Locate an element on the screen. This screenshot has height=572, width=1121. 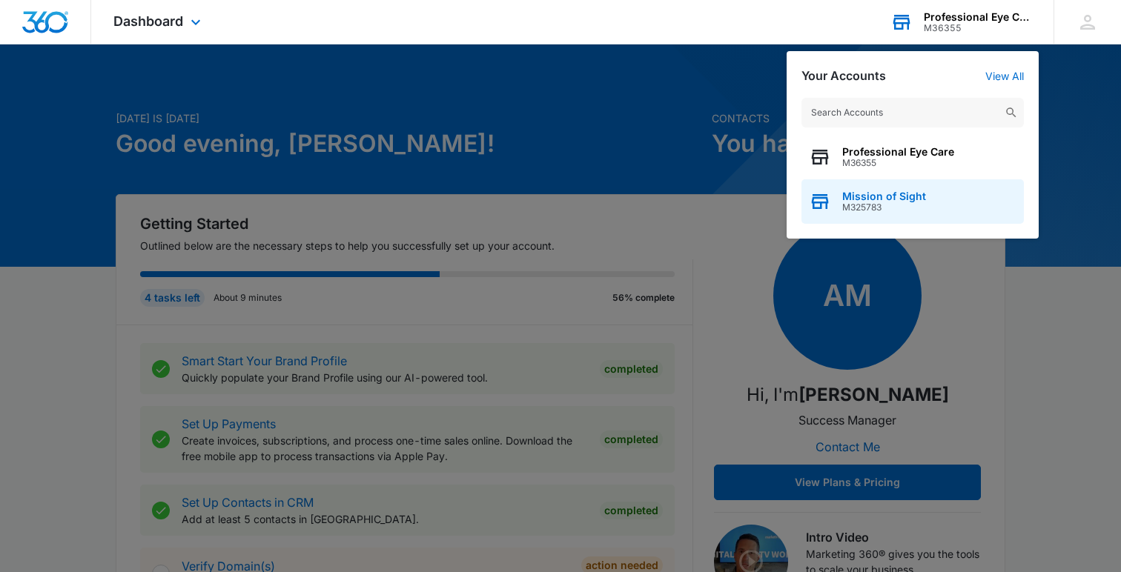
div: account id is located at coordinates (978, 28).